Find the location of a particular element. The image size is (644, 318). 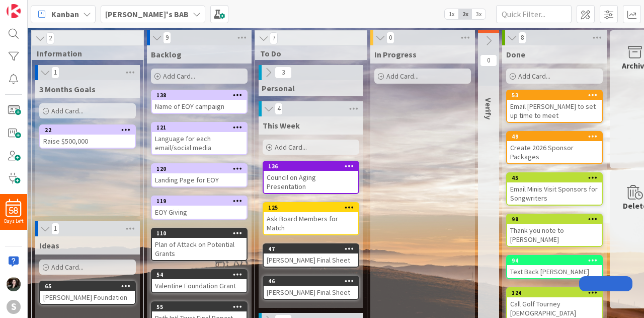

div: Raise $500,000 is located at coordinates (88, 141).